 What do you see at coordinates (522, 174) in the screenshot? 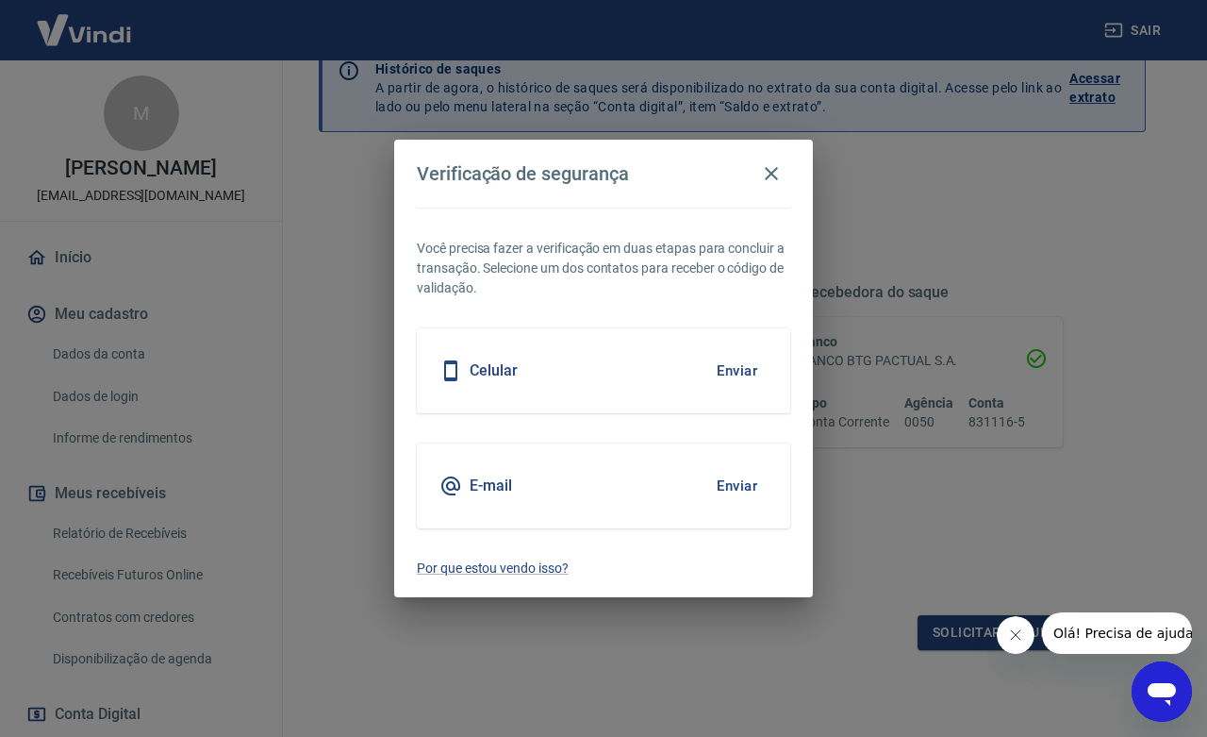
I see `h4: Verificação de segurança` at bounding box center [522, 174].